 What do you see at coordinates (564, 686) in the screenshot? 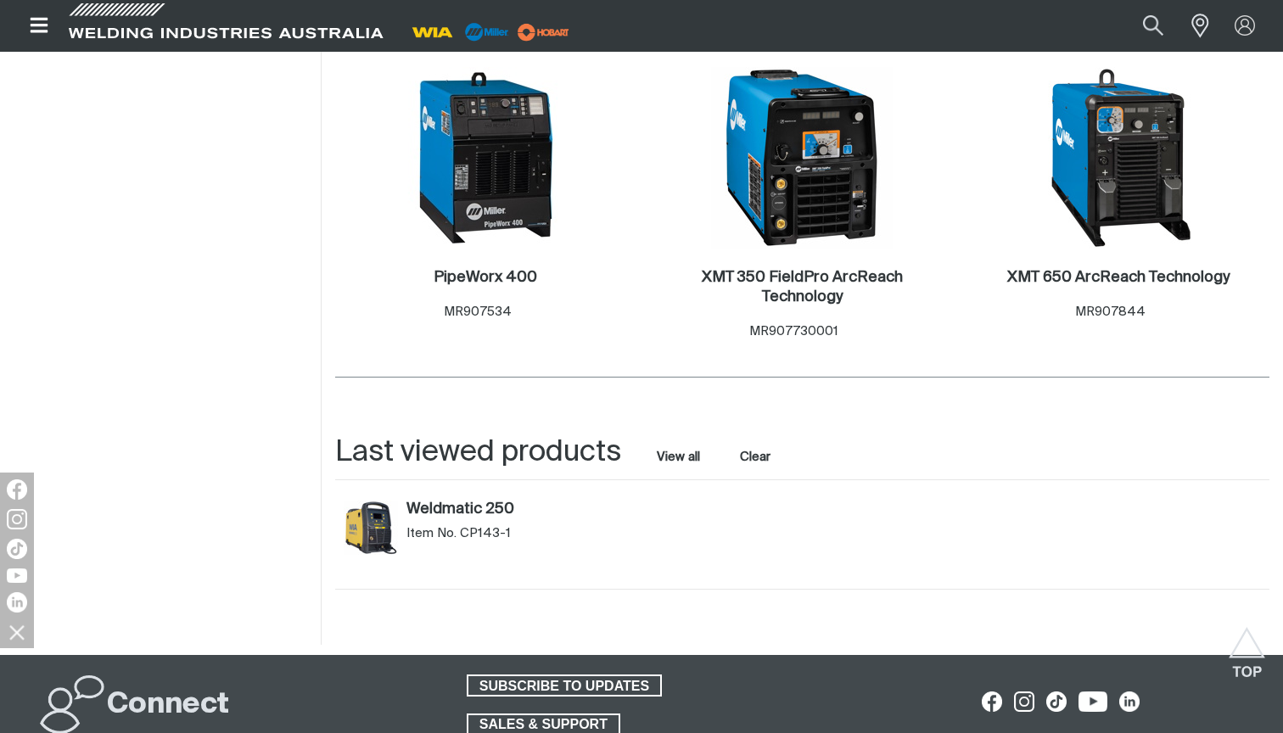
I see `a: SUBSCRIBE TO UPDATES` at bounding box center [564, 686].